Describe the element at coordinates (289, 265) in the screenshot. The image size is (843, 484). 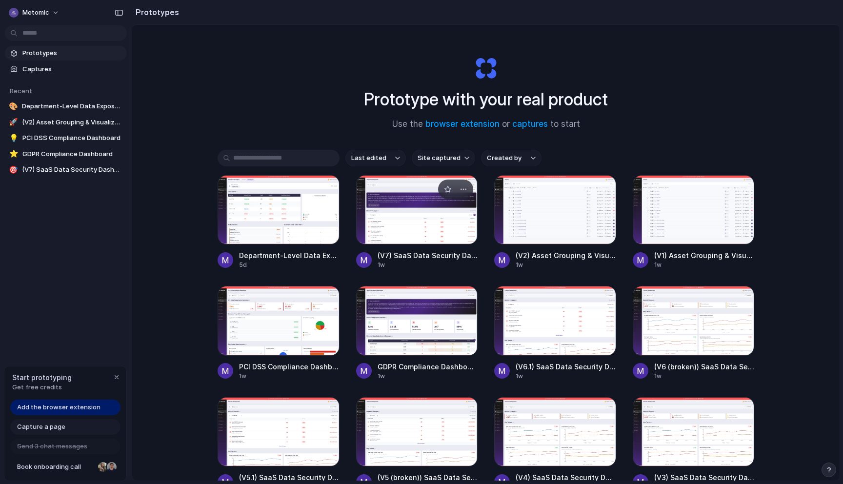
I see `div: 5d` at that location.